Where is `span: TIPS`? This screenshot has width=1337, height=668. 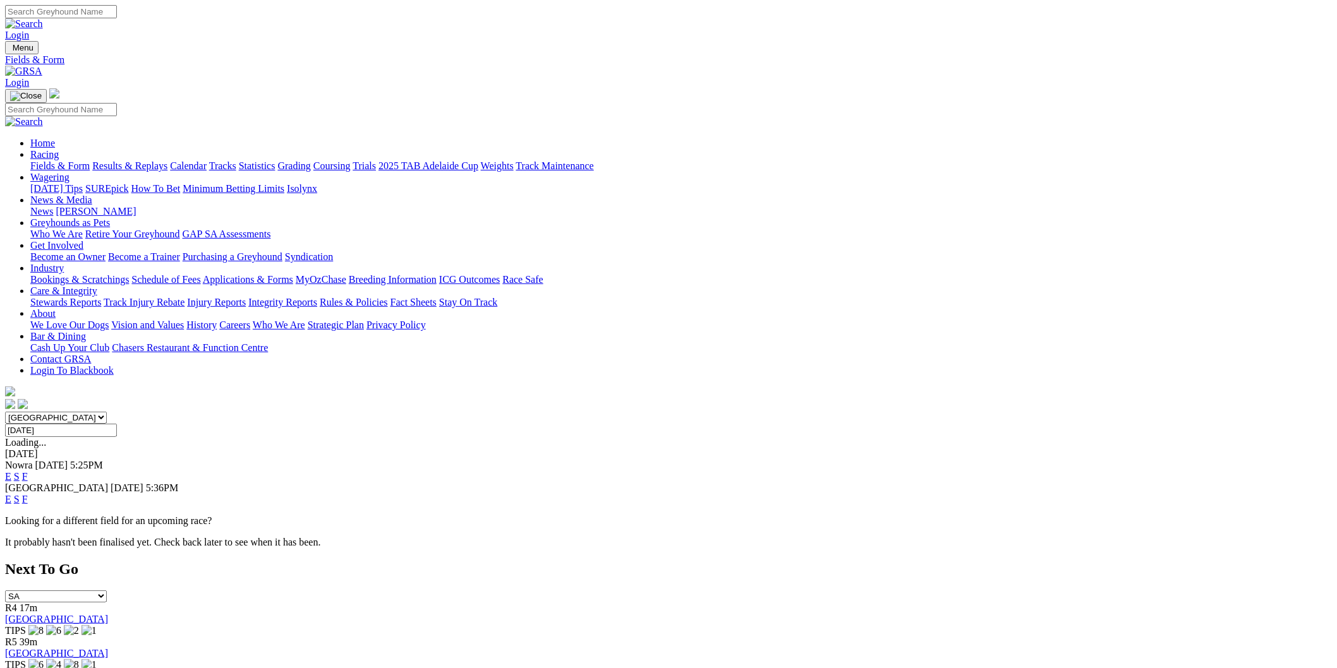
span: TIPS is located at coordinates (15, 630).